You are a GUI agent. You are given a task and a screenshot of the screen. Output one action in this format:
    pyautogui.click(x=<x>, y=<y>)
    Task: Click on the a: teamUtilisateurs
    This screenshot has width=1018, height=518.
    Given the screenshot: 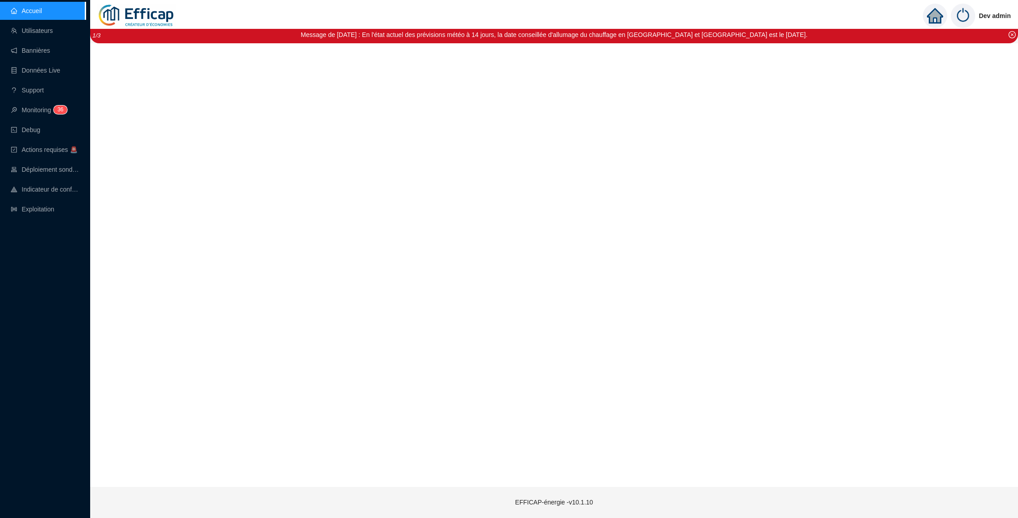 What is the action you would take?
    pyautogui.click(x=32, y=31)
    